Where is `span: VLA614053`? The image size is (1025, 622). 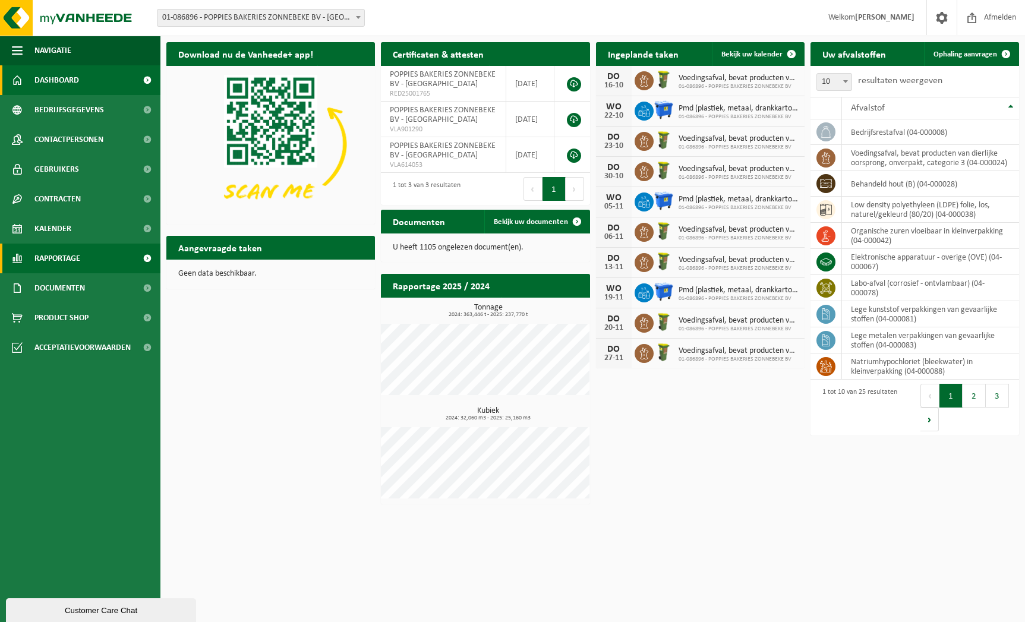 span: VLA614053 is located at coordinates (443, 165).